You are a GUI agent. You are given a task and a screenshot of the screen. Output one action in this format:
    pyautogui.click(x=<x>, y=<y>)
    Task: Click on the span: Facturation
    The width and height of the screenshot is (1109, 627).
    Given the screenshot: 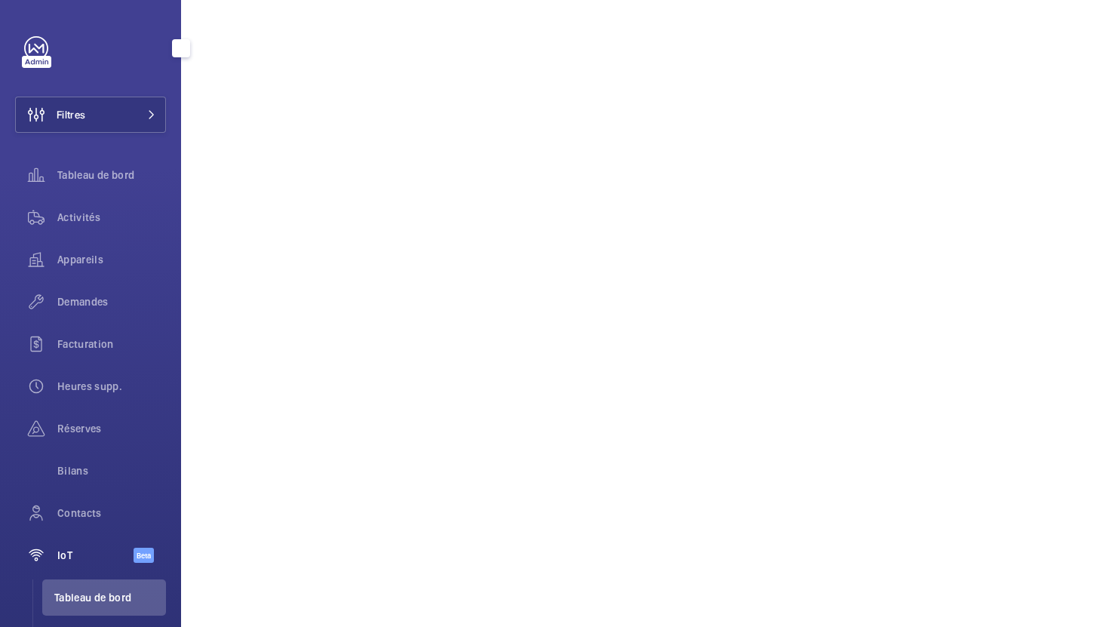 What is the action you would take?
    pyautogui.click(x=112, y=344)
    